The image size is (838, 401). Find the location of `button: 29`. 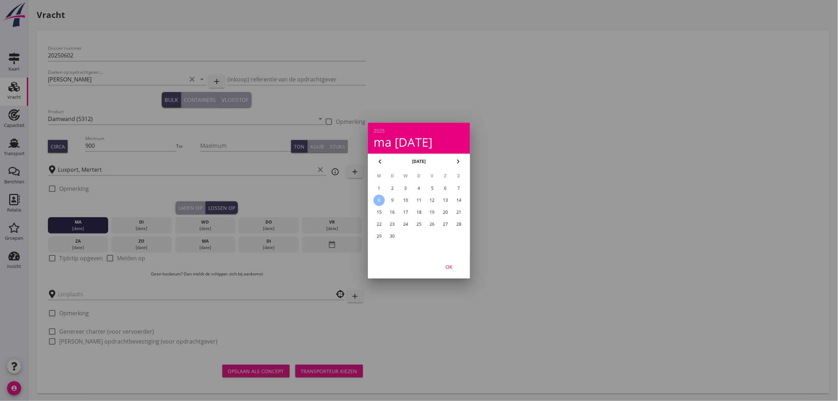

button: 29 is located at coordinates (379, 236).